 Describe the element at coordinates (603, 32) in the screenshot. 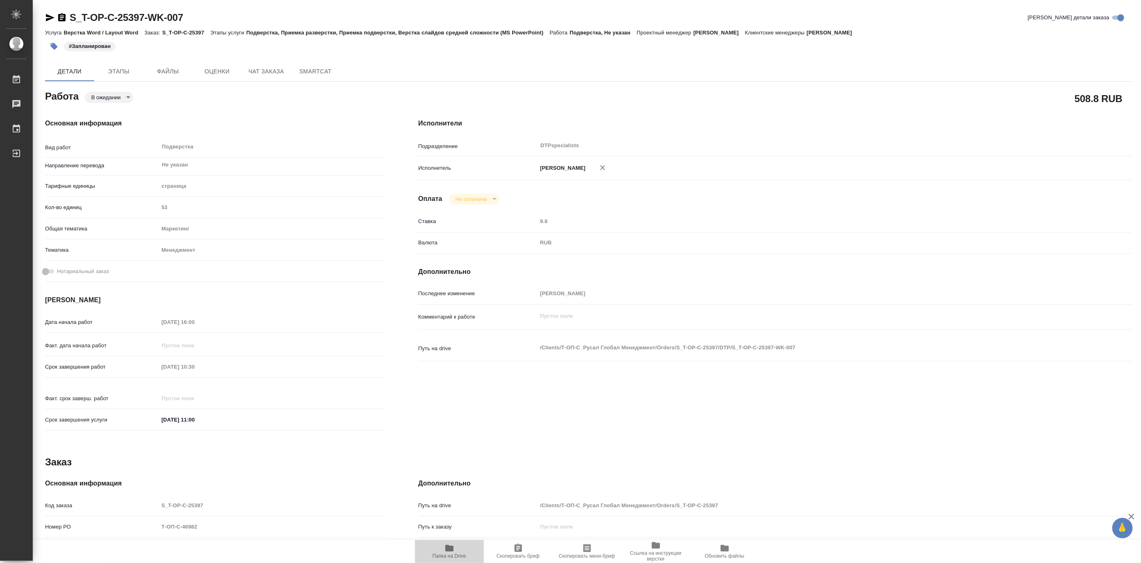

I see `p: Подверстка, Не указан` at that location.